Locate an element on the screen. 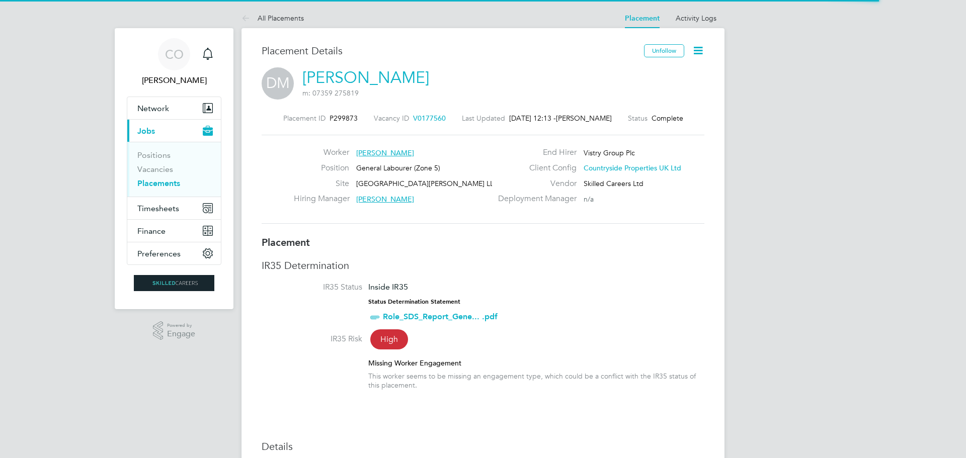 This screenshot has height=458, width=966. h3: Placement Details is located at coordinates (449, 51).